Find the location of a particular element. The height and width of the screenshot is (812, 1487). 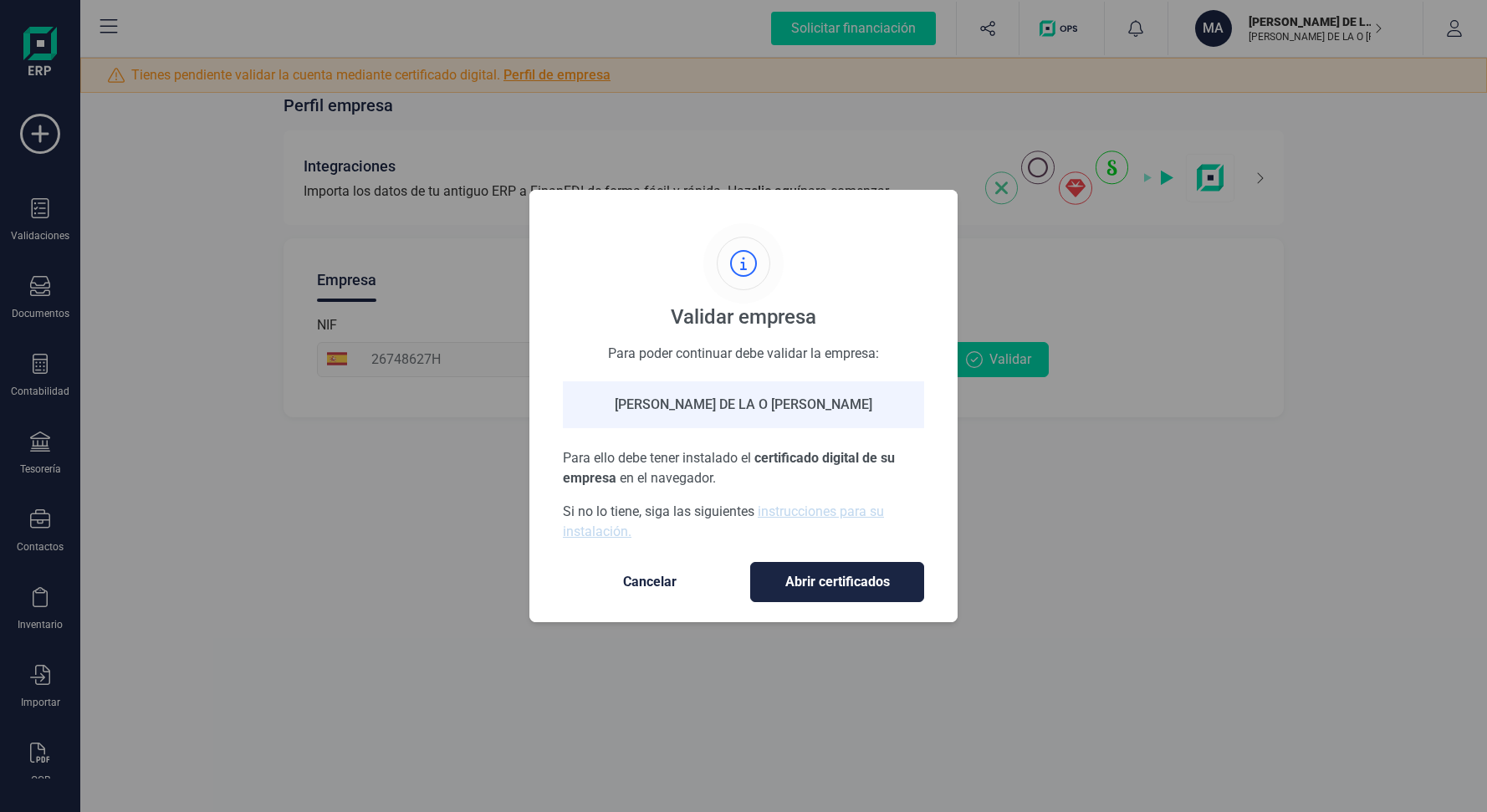

span: Cancelar is located at coordinates (650, 582).